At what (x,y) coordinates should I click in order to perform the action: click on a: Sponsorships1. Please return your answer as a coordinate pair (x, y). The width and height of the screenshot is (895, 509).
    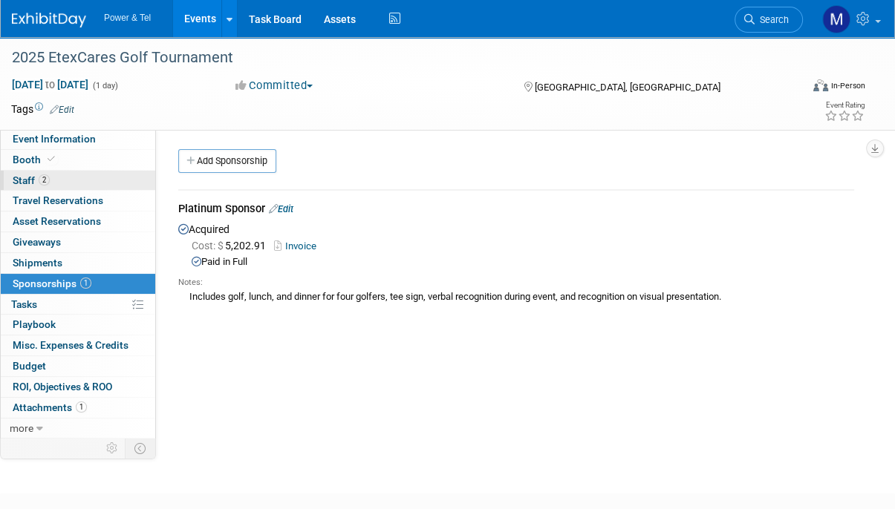
    Looking at the image, I should click on (78, 284).